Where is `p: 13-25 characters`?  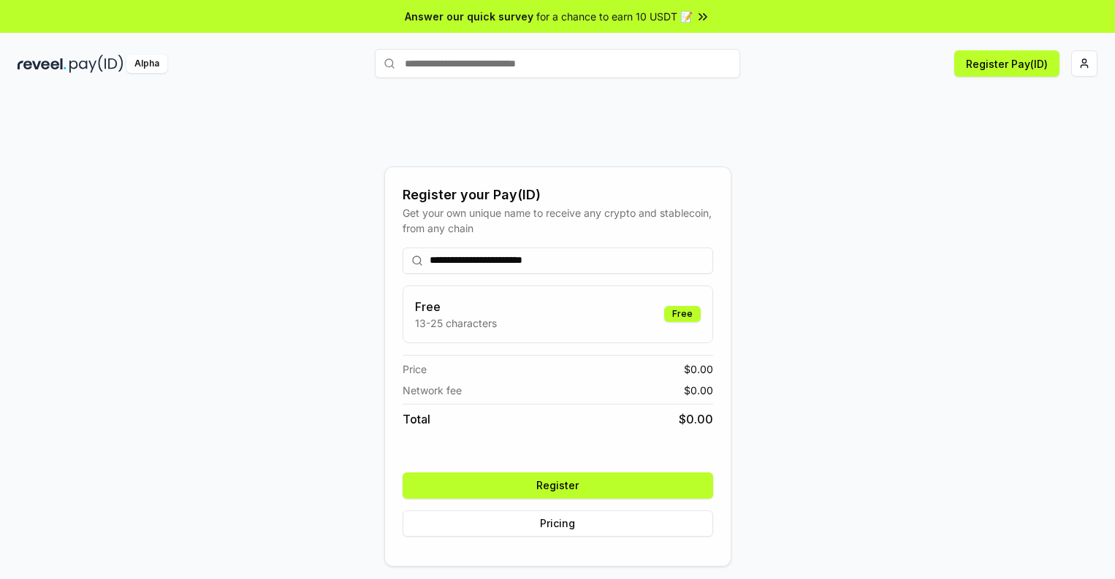
p: 13-25 characters is located at coordinates (456, 323).